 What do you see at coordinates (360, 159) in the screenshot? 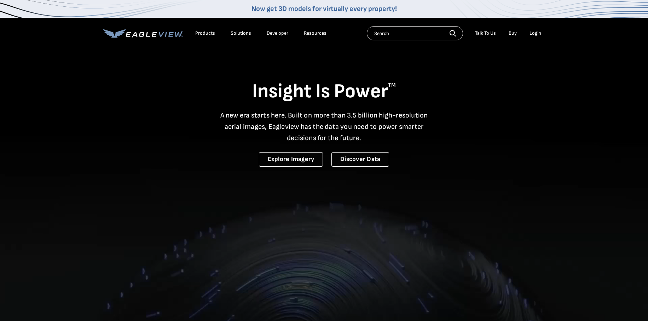
I see `a: Discover Data` at bounding box center [360, 159].